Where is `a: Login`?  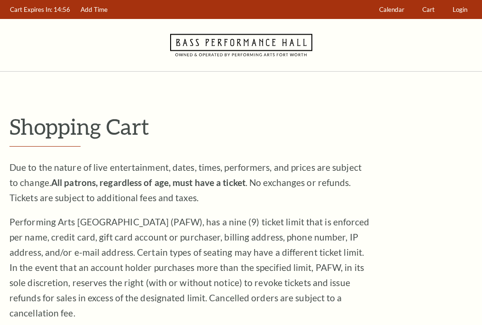 a: Login is located at coordinates (460, 9).